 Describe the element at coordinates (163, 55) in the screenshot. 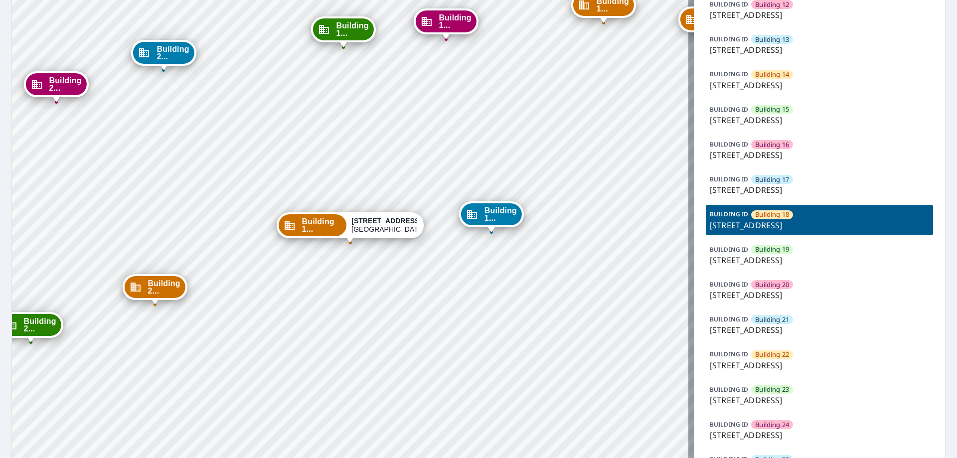

I see `div: Dropped pin, building Building 21, Commercial property, 7627 East 37th Street North Wichita, KS 6...` at that location.